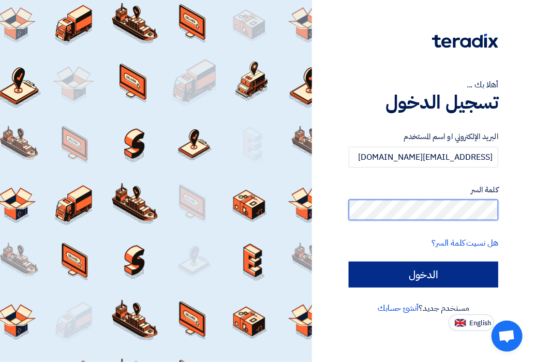  I want to click on span: English, so click(480, 323).